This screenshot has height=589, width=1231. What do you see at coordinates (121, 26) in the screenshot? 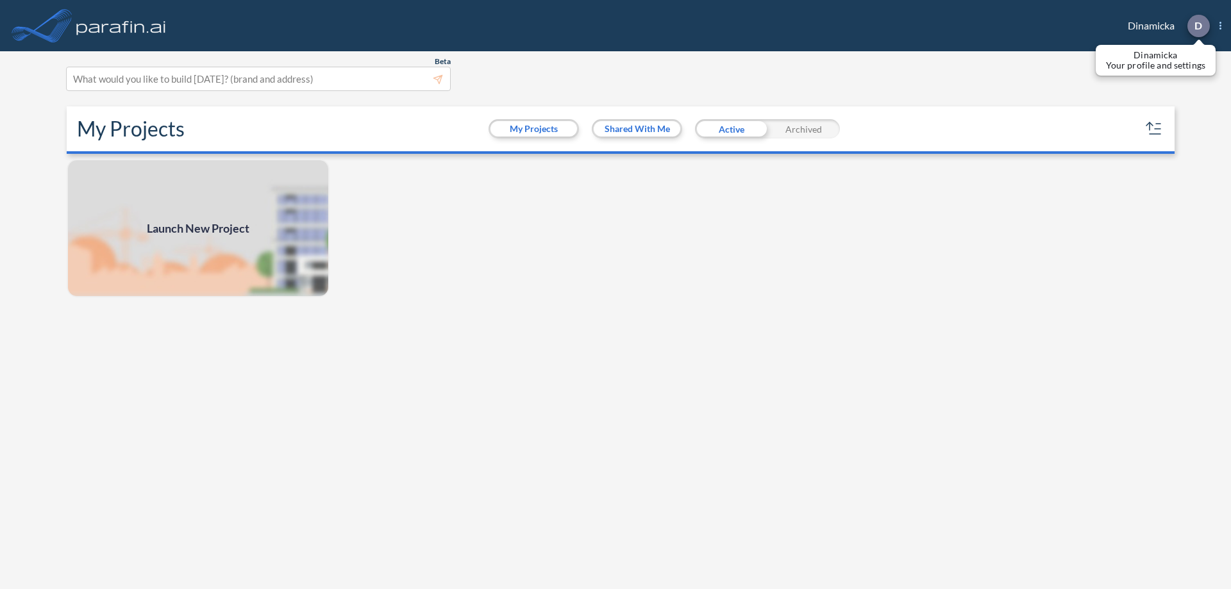
I see `img: logo` at bounding box center [121, 26].